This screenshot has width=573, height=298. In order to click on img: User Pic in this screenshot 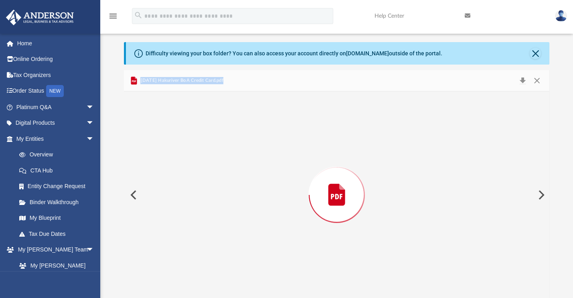, I will do `click(561, 16)`.